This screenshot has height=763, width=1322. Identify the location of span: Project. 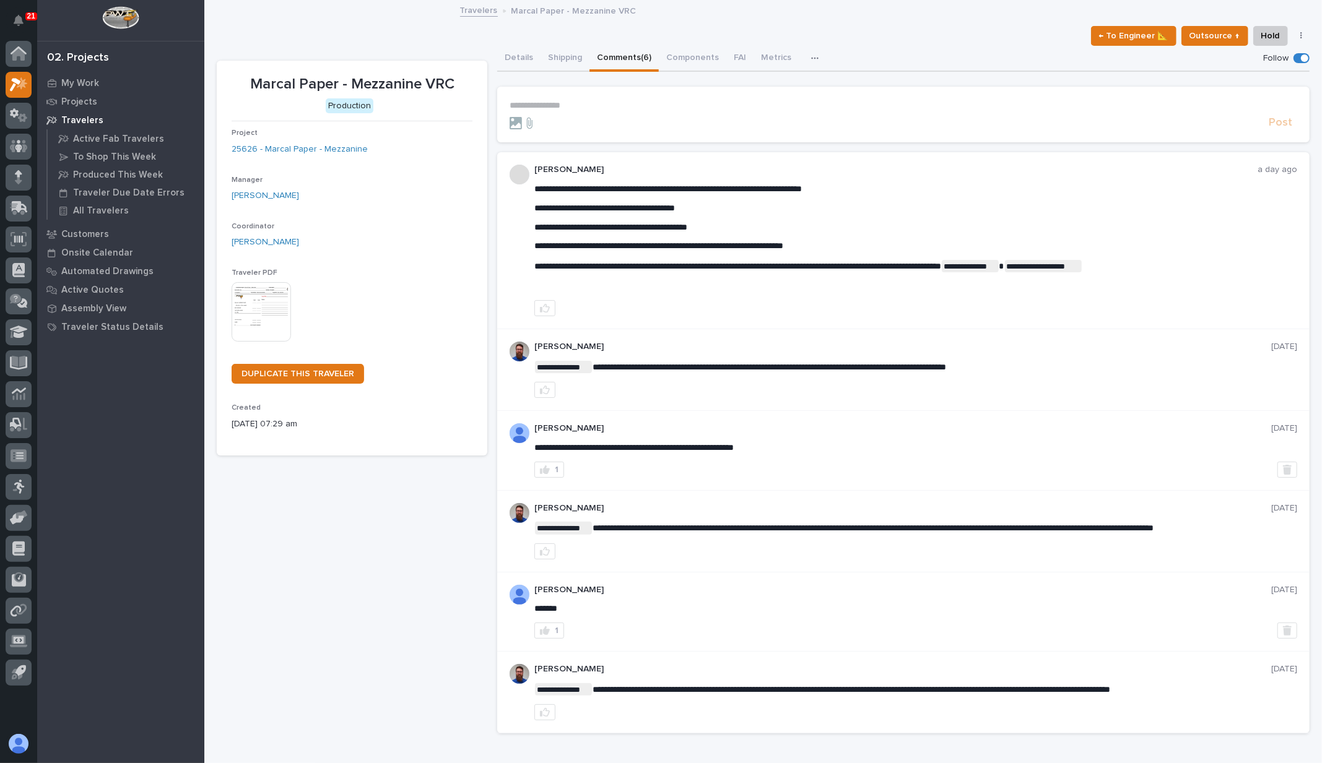
(245, 133).